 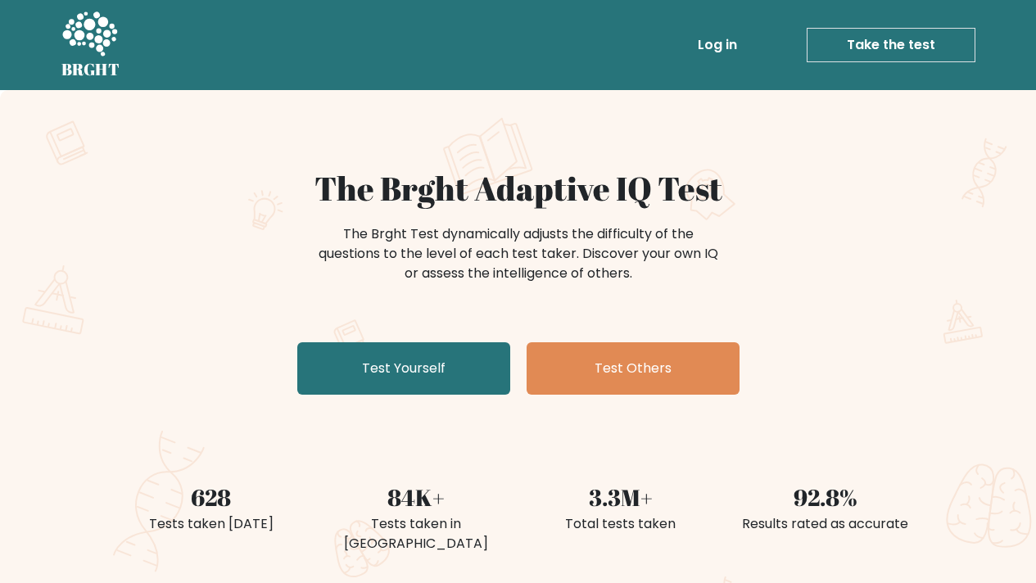 I want to click on div: Total tests taken, so click(x=621, y=524).